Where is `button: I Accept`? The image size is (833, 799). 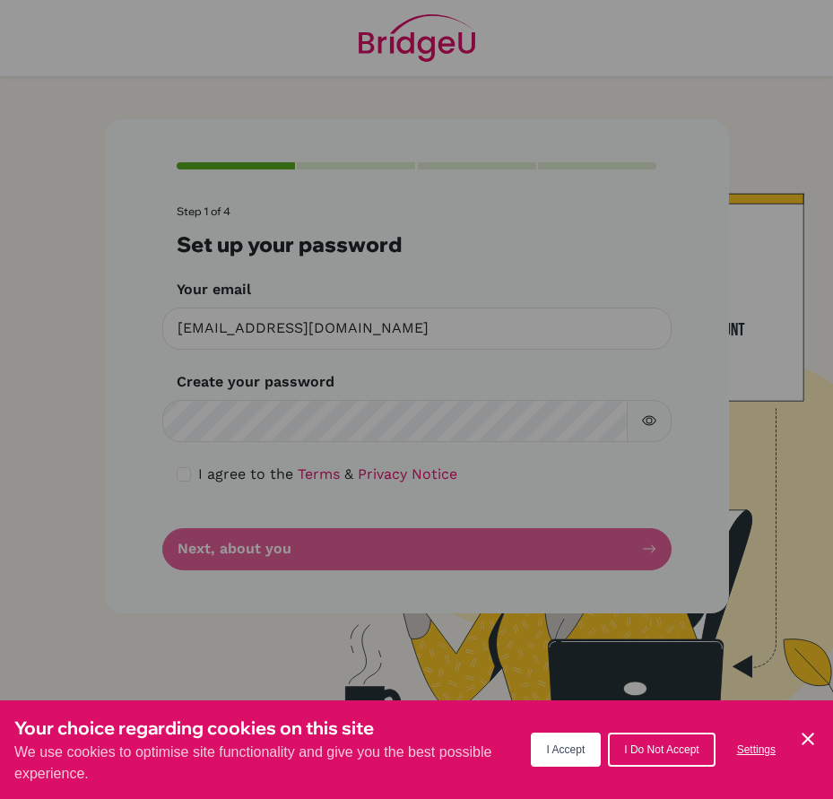 button: I Accept is located at coordinates (566, 750).